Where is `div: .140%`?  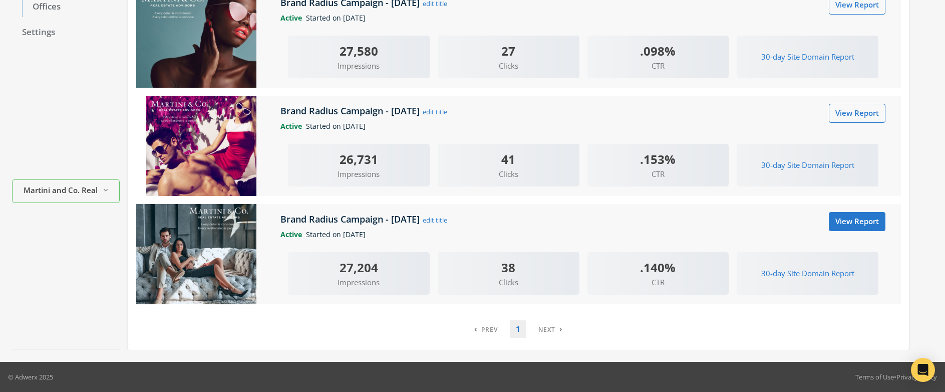 div: .140% is located at coordinates (658, 267).